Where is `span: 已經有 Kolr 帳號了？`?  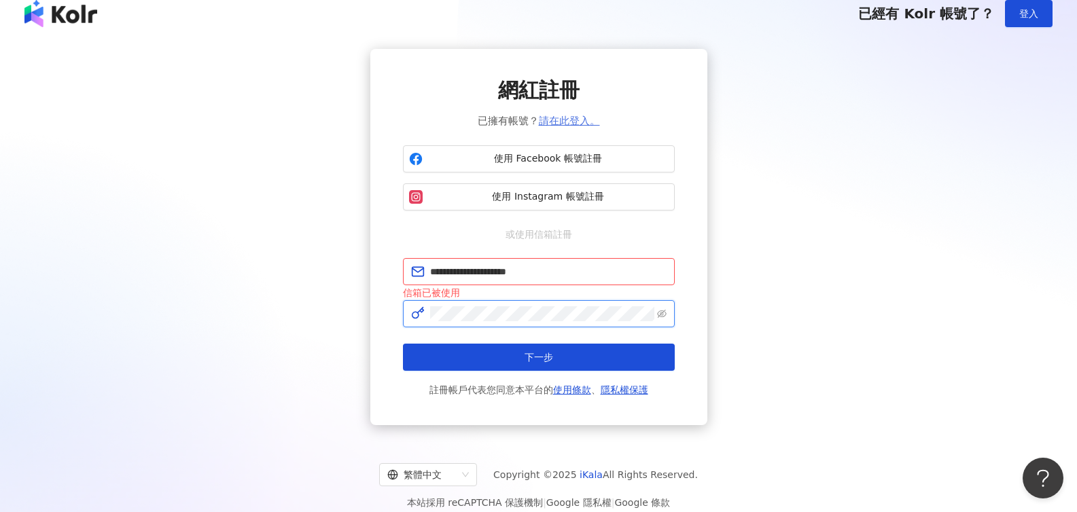 span: 已經有 Kolr 帳號了？ is located at coordinates (926, 14).